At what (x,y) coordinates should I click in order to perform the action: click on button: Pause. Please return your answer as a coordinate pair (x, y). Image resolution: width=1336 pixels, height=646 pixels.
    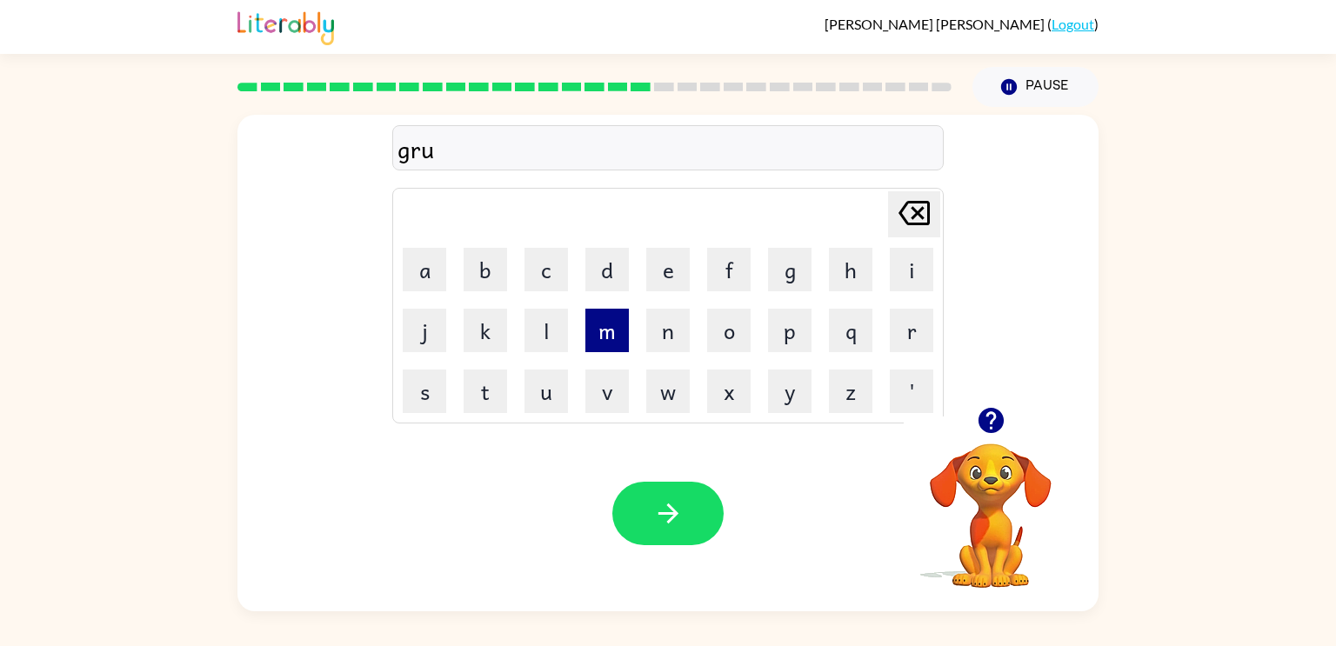
    Looking at the image, I should click on (1035, 87).